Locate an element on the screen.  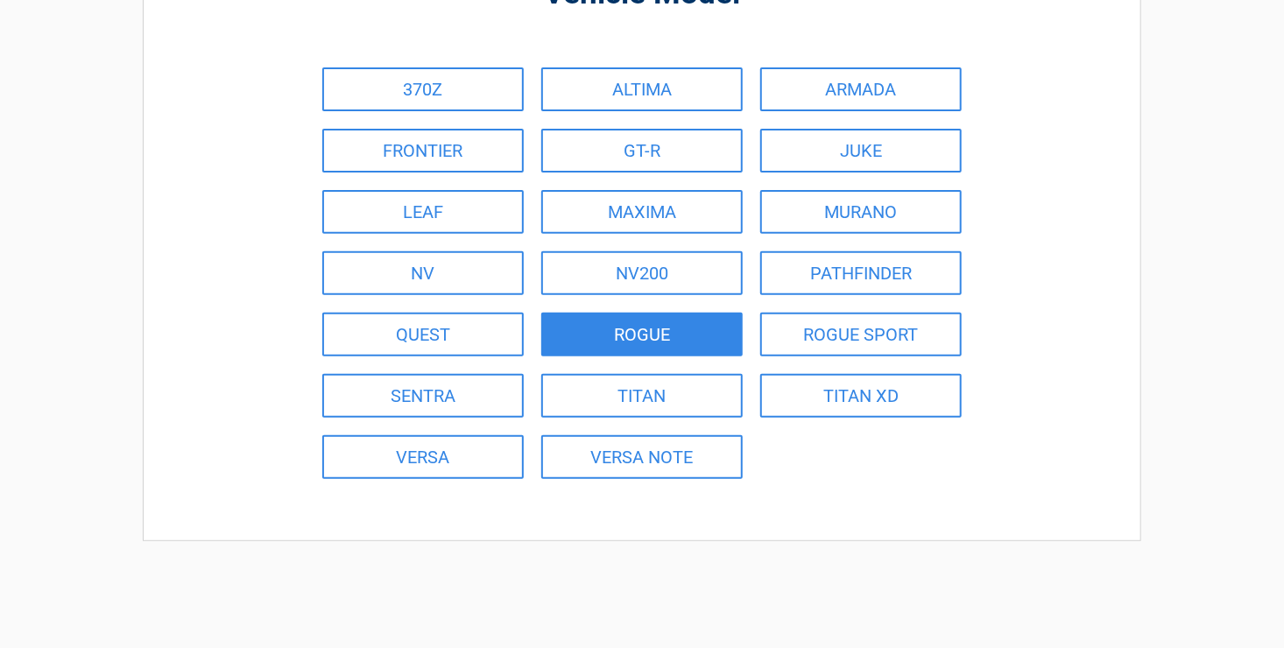
a: ALTIMA is located at coordinates (642, 89).